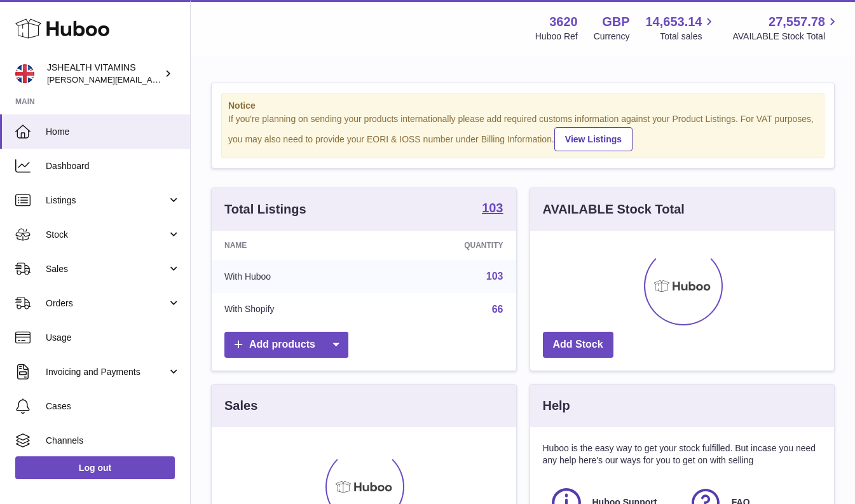  Describe the element at coordinates (673, 22) in the screenshot. I see `span: 14,653.14` at that location.